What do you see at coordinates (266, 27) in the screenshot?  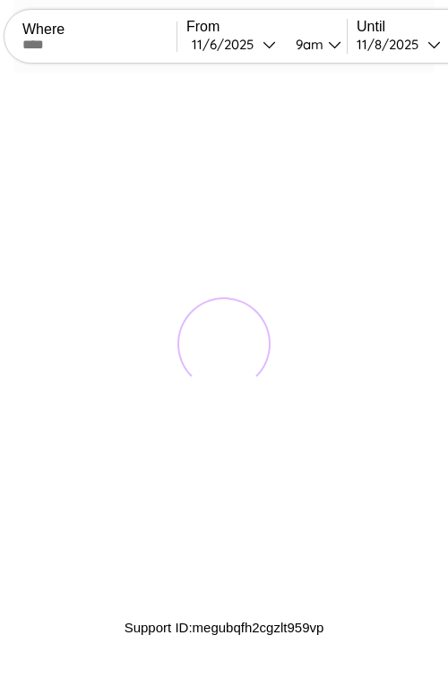 I see `label: From` at bounding box center [266, 27].